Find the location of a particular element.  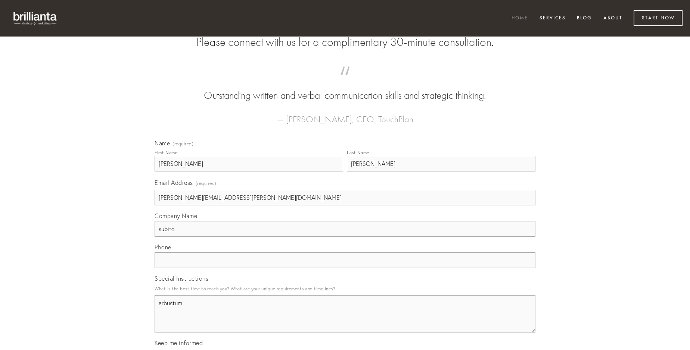

span: Keep me informed is located at coordinates (178, 343).